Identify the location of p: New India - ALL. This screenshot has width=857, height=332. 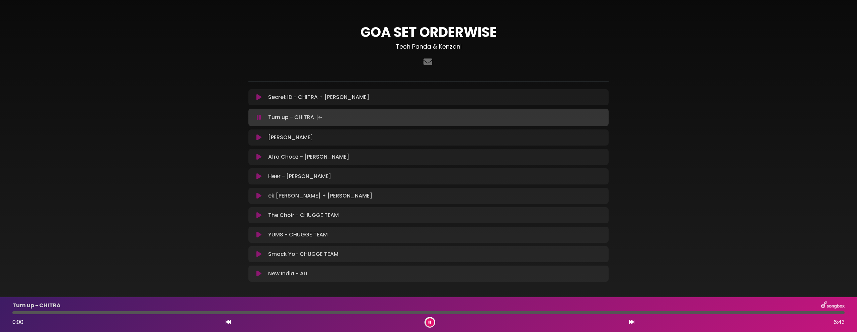
(288, 273).